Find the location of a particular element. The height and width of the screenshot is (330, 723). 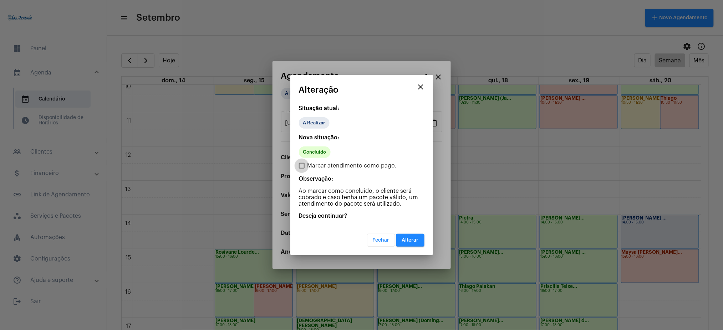

span: Alterar is located at coordinates (410, 240).